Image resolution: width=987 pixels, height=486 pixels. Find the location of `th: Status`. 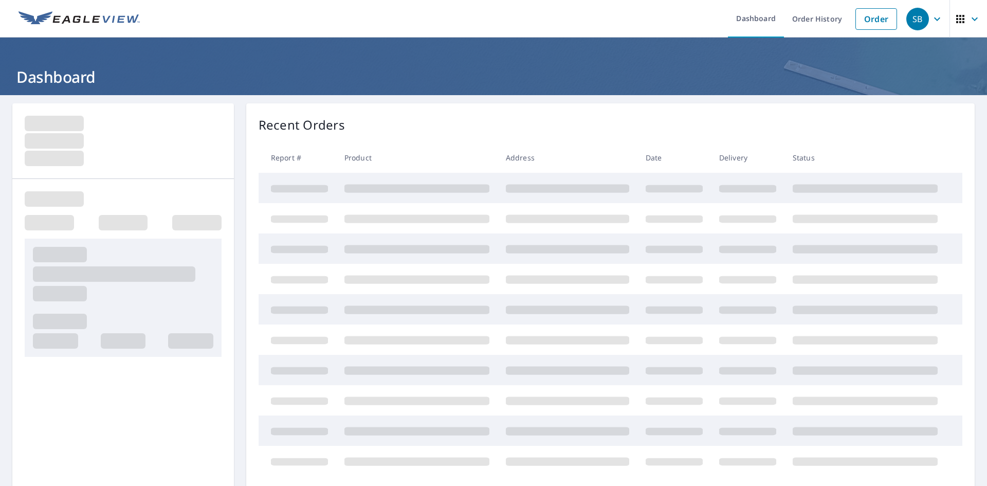

th: Status is located at coordinates (865, 157).